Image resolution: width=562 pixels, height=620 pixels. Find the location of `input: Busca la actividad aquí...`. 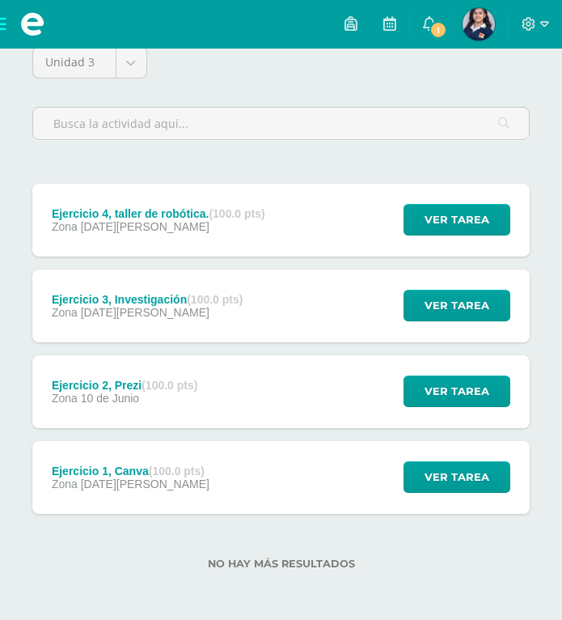

input: Busca la actividad aquí... is located at coordinates (281, 123).